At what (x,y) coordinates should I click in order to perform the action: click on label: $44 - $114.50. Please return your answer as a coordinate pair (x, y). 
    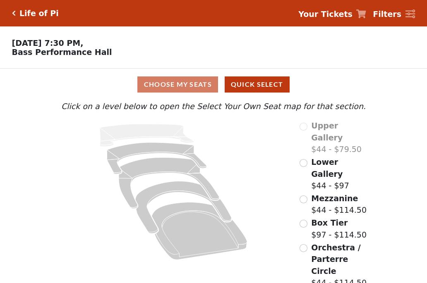
    Looking at the image, I should click on (339, 204).